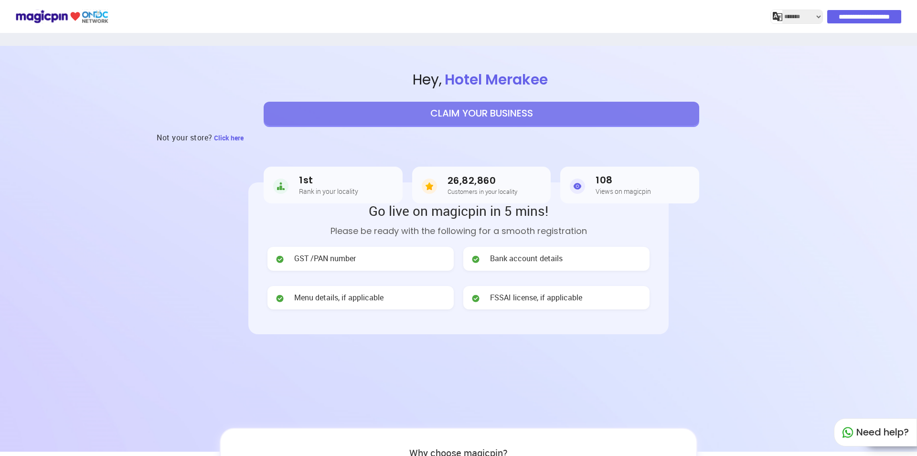 The image size is (917, 456). What do you see at coordinates (329, 180) in the screenshot?
I see `h3: 1st` at bounding box center [329, 180].